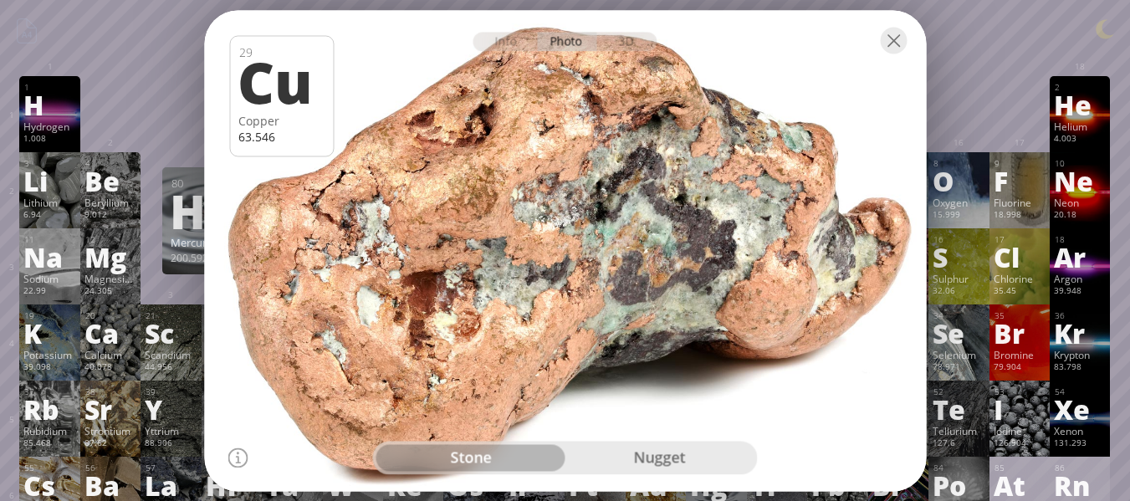 The image size is (1130, 501). What do you see at coordinates (49, 485) in the screenshot?
I see `div: Cs` at bounding box center [49, 485].